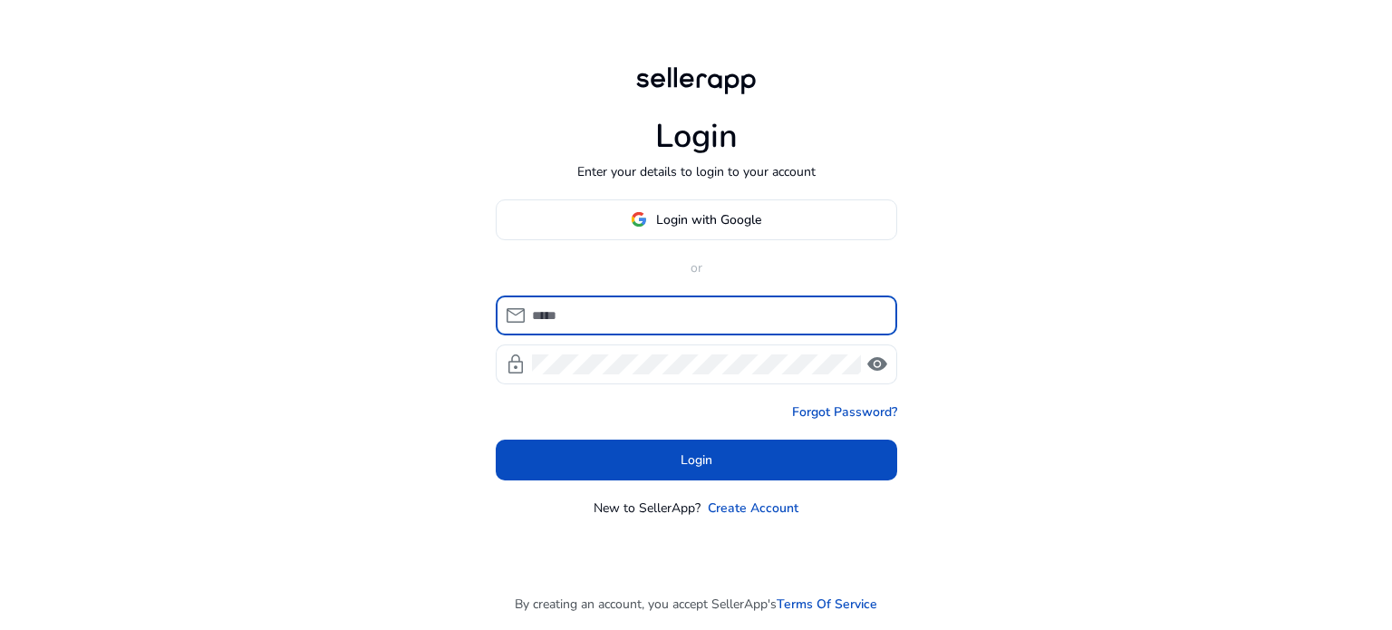 The height and width of the screenshot is (630, 1392). I want to click on p: Enter your details to login to your account, so click(696, 171).